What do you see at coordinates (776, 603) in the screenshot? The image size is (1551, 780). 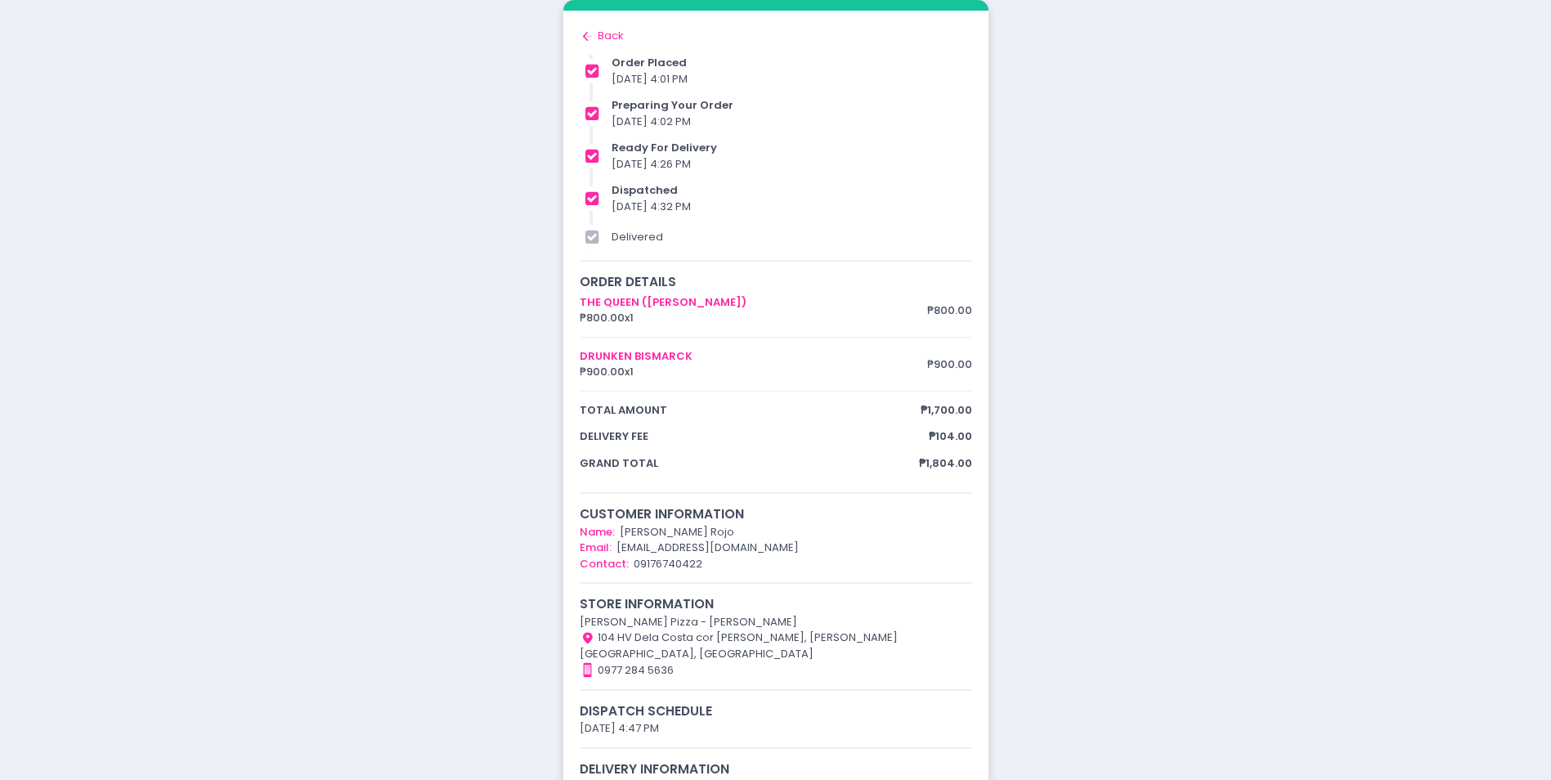 I see `div: store information` at bounding box center [776, 603].